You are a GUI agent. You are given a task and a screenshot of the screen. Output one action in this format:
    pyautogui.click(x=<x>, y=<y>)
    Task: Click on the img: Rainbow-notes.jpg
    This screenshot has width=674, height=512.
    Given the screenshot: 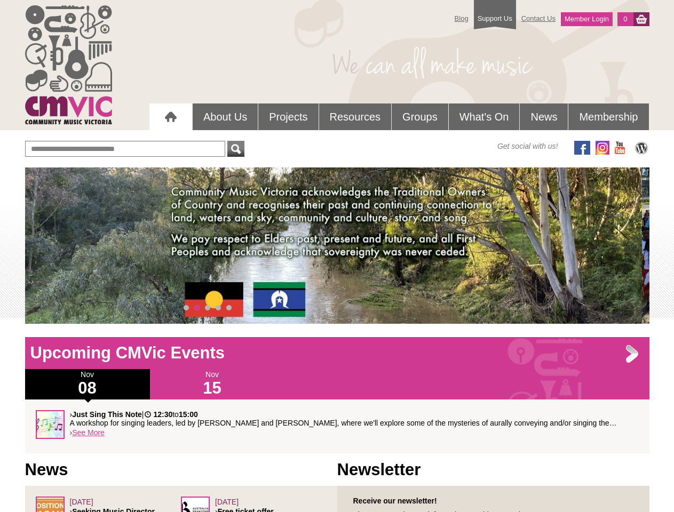 What is the action you would take?
    pyautogui.click(x=50, y=425)
    